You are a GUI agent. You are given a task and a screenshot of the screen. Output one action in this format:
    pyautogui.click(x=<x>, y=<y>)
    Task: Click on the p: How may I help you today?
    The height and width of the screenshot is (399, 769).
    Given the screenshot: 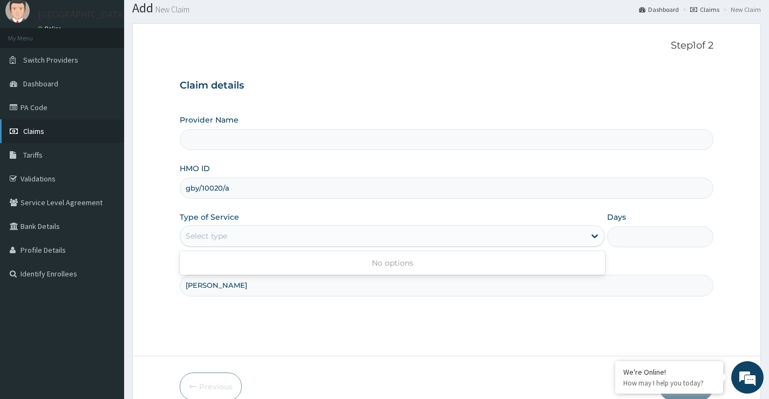 What is the action you would take?
    pyautogui.click(x=669, y=383)
    